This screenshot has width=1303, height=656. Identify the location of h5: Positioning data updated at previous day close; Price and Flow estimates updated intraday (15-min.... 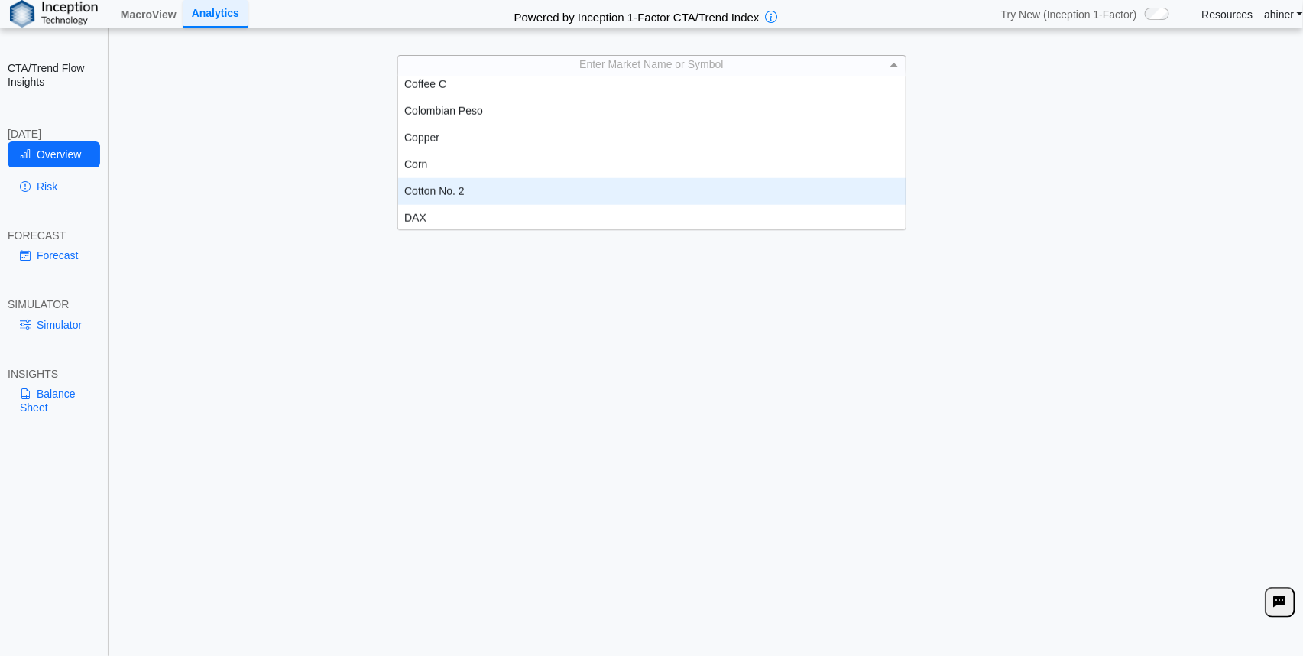
(706, 121).